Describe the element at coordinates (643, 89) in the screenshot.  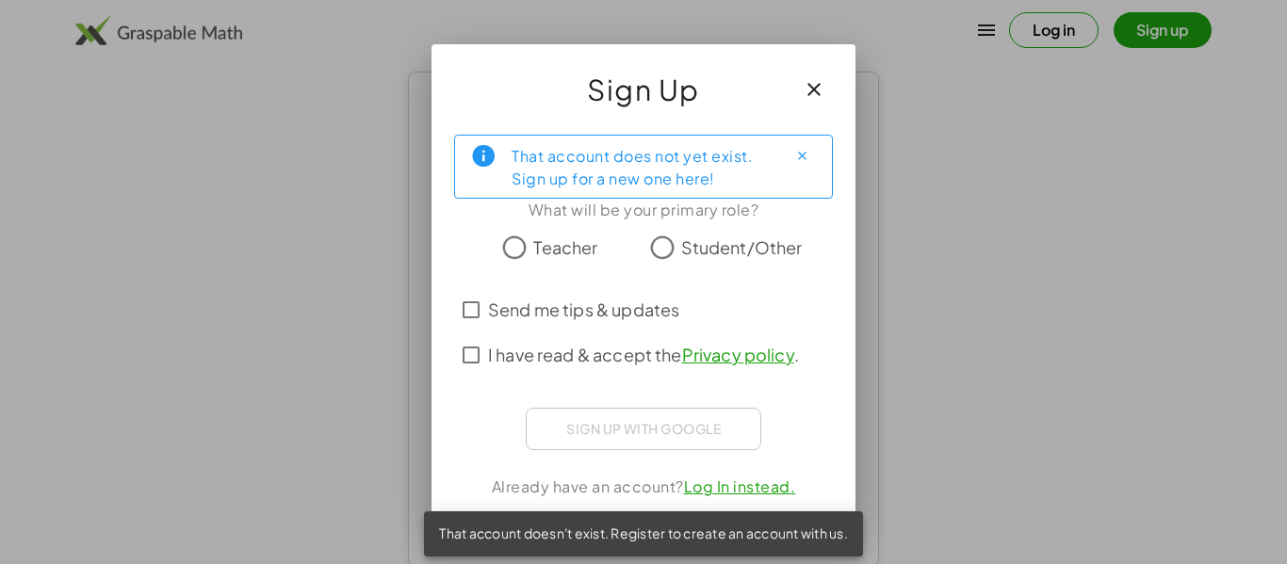
I see `span: Sign Up` at that location.